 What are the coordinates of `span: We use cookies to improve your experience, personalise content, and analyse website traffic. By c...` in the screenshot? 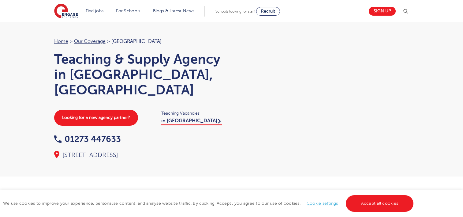 It's located at (209, 203).